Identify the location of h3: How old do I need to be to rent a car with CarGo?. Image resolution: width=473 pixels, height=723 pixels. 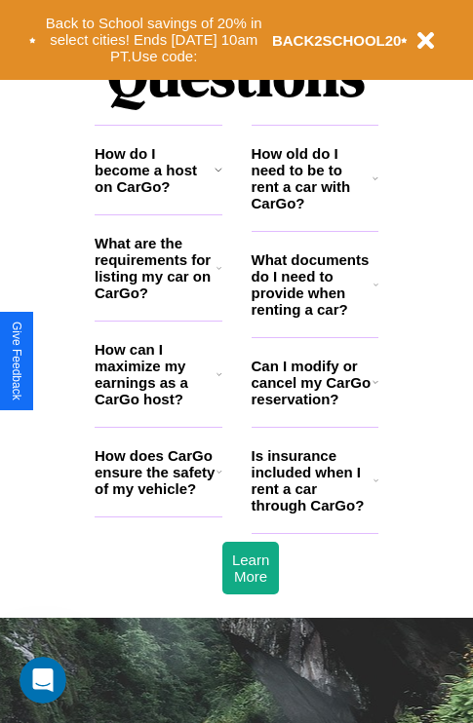
(312, 178).